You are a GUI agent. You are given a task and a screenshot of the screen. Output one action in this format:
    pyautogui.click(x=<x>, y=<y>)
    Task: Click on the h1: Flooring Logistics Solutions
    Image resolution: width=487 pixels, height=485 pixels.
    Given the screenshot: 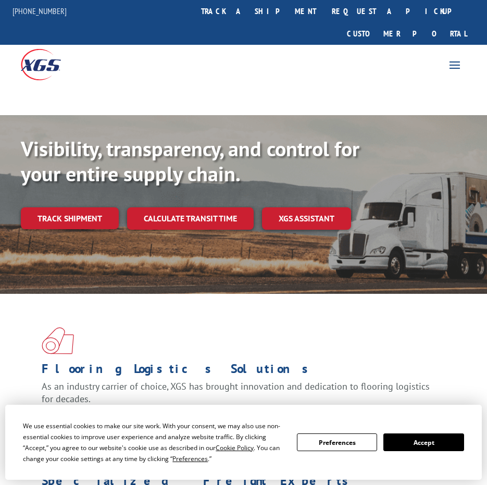 What is the action you would take?
    pyautogui.click(x=240, y=371)
    